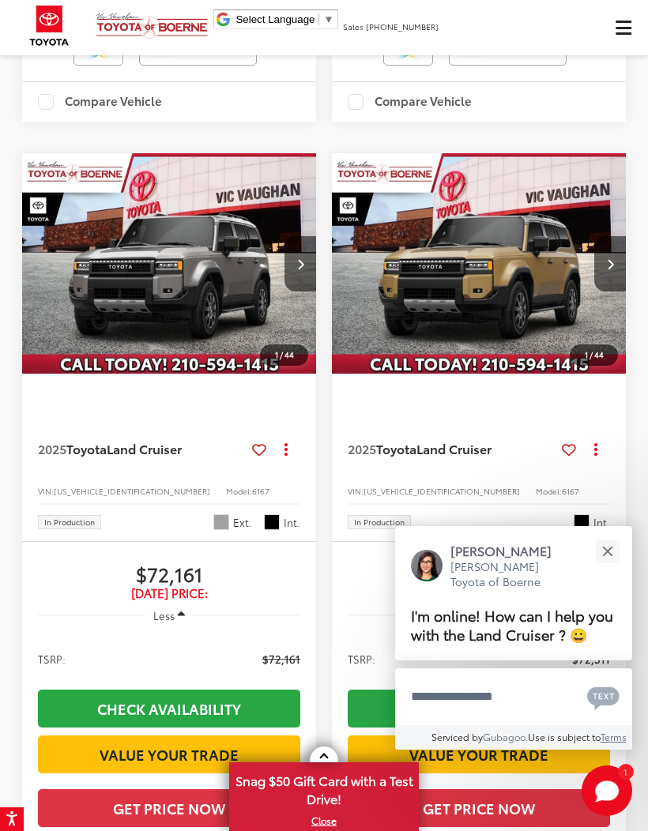 The width and height of the screenshot is (648, 831). I want to click on span: Less, so click(164, 616).